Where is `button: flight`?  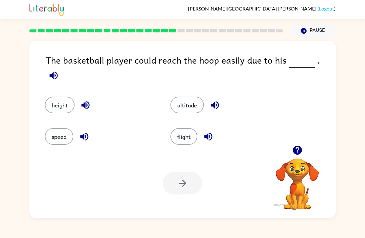
button: flight is located at coordinates (184, 137).